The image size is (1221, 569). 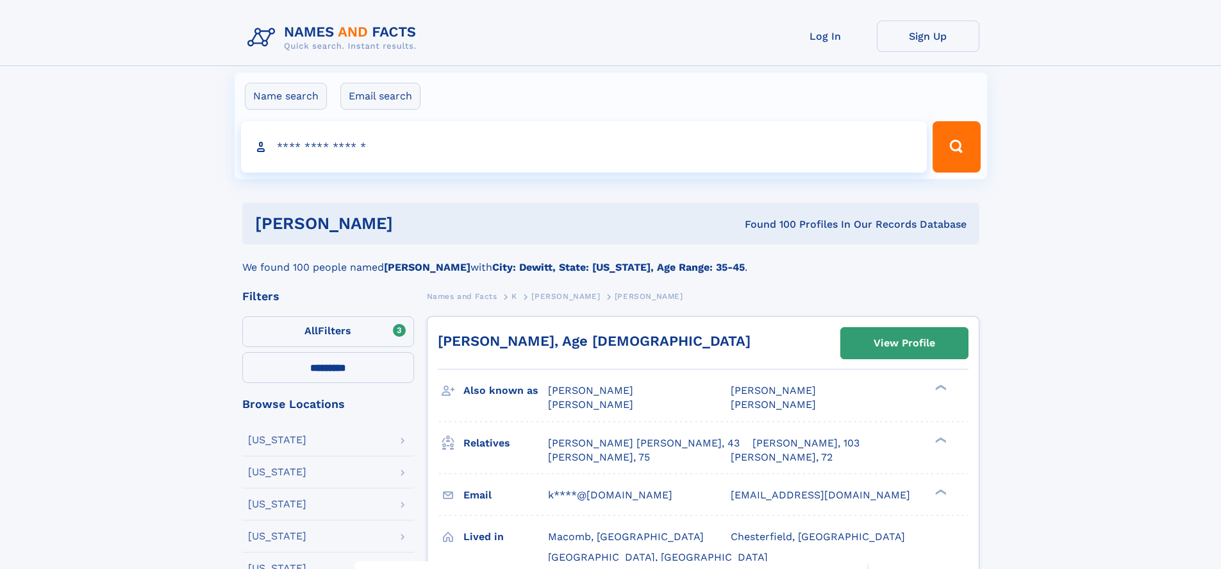 I want to click on label: Filters, so click(x=328, y=331).